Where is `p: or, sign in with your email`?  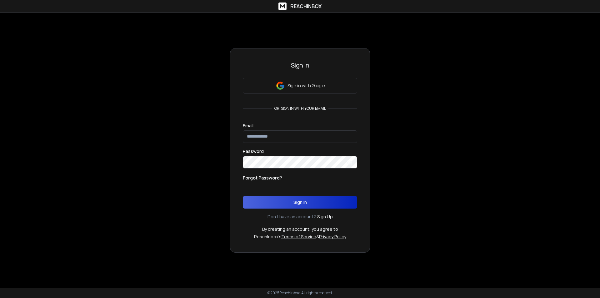 p: or, sign in with your email is located at coordinates (300, 108).